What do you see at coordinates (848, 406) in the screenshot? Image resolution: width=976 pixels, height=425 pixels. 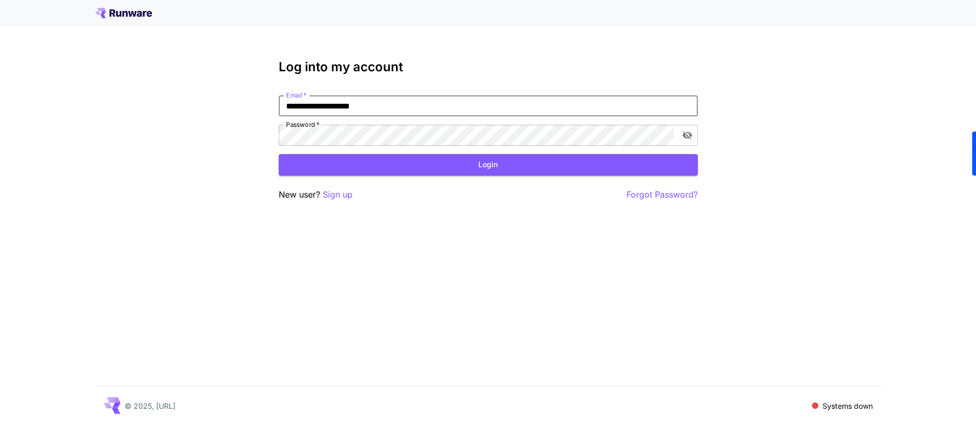 I see `p: Systems down` at bounding box center [848, 406].